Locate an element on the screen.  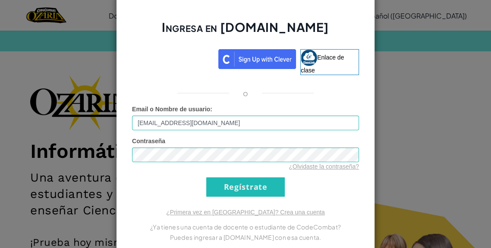
font: ¿Ya tienes una cuenta de docente o estudiante de CodeCombat? is located at coordinates (246, 227).